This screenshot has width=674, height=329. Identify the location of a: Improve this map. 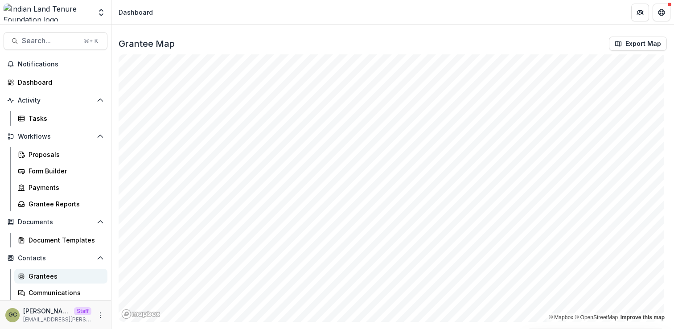
(642, 317).